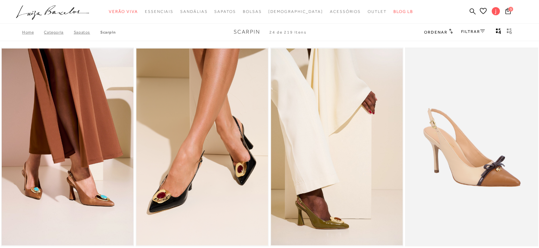 Image resolution: width=539 pixels, height=248 pixels. Describe the element at coordinates (252, 12) in the screenshot. I see `span: Bolsas` at that location.